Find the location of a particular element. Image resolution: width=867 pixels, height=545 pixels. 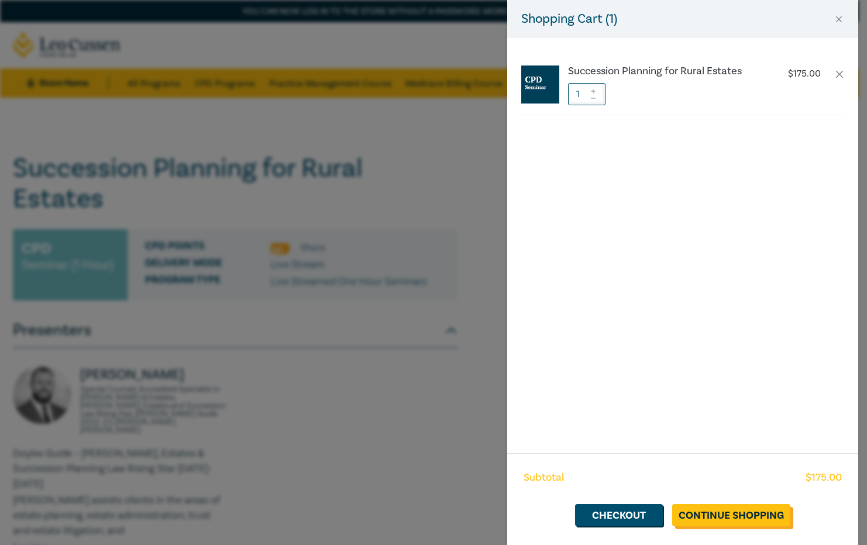

input: 1 is located at coordinates (587, 94).